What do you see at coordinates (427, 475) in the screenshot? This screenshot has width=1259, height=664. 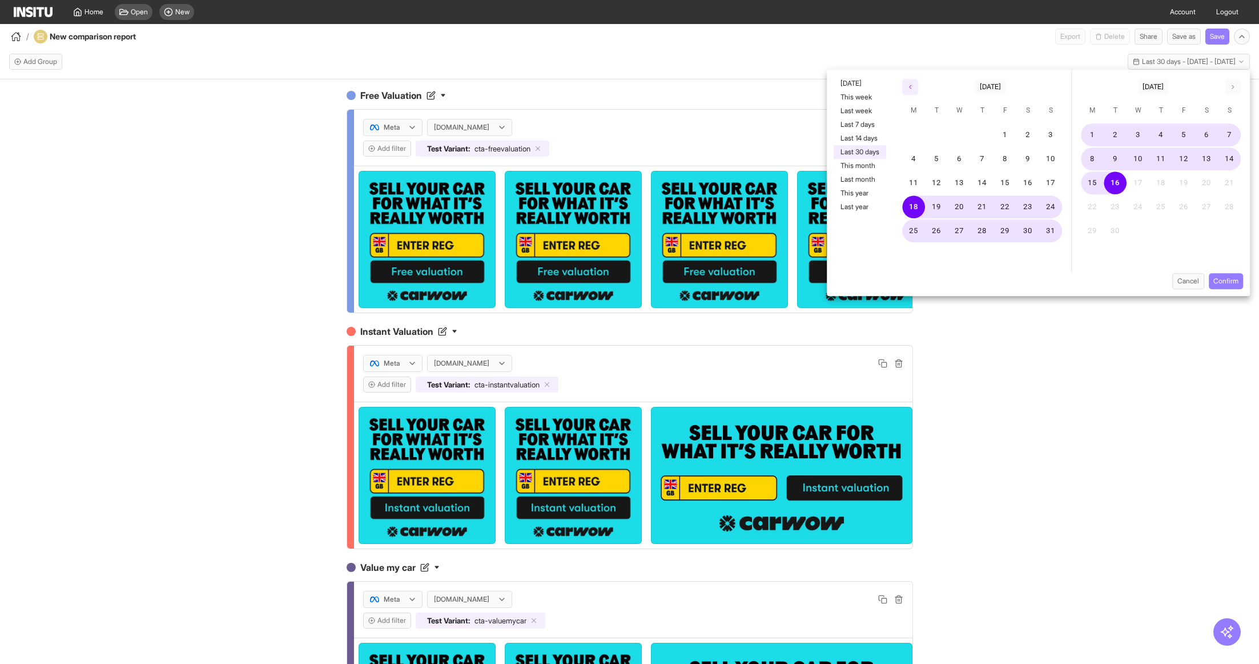 I see `img: mv43grofmmbyxdecpmvb` at bounding box center [427, 475].